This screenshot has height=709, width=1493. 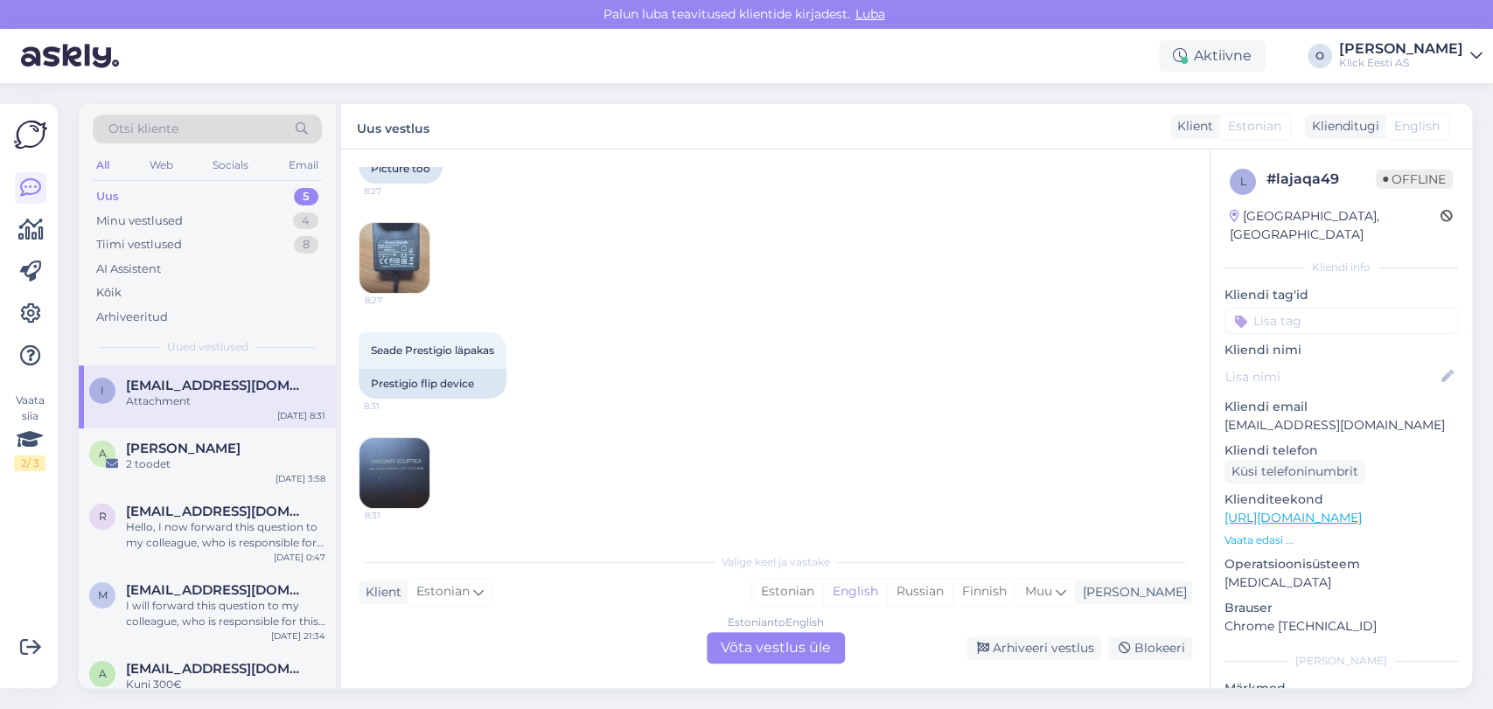 What do you see at coordinates (108, 197) in the screenshot?
I see `div: Uus` at bounding box center [108, 197].